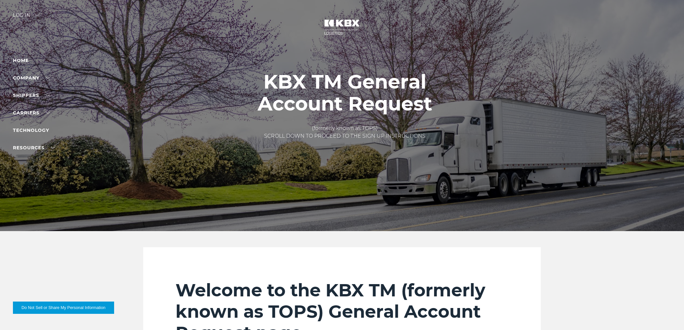 This screenshot has width=684, height=330. I want to click on p: (formerly known as TOPS) SCROLL DOWN TO PROCEED TO THE SIGN UP INSTRUCTIONS, so click(345, 132).